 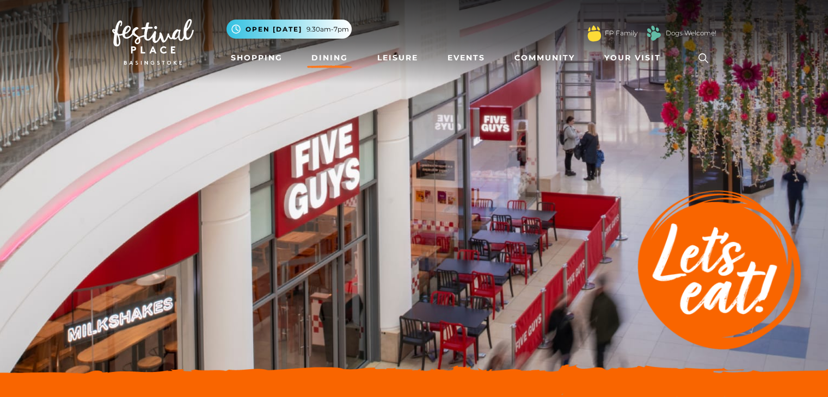 I want to click on span: Your Visit, so click(x=633, y=58).